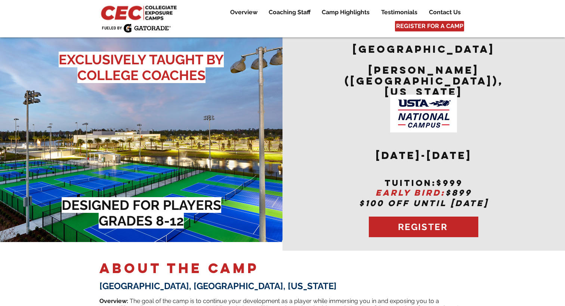 The image size is (565, 306). I want to click on nav: Site, so click(342, 12).